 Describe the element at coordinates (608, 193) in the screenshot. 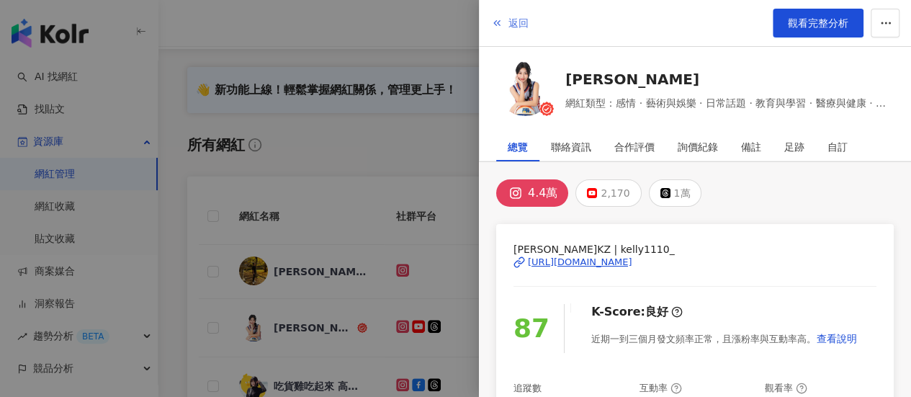

I see `button: 2,170` at that location.